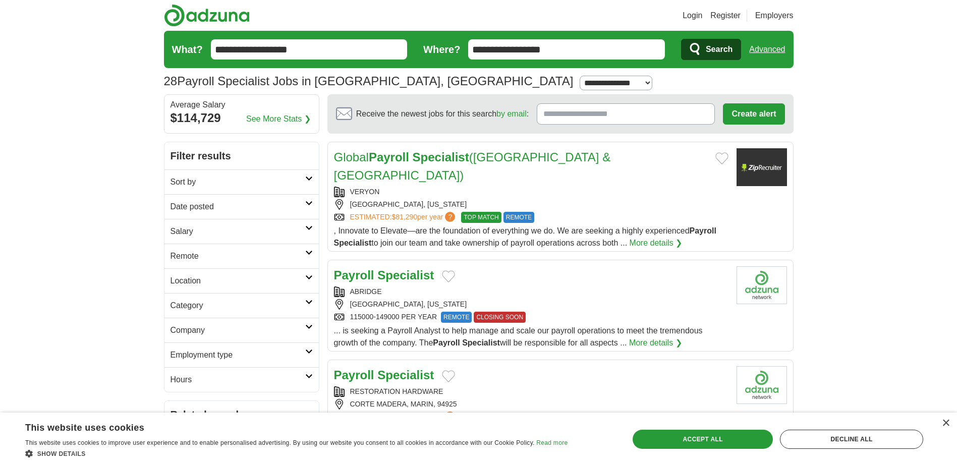 This screenshot has width=957, height=466. I want to click on a: ESTIMATED:$40,390per year?, so click(404, 417).